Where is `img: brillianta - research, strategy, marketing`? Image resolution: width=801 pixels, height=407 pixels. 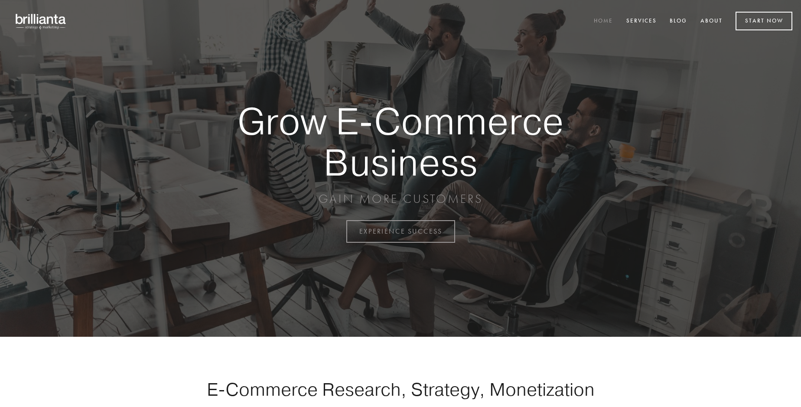
img: brillianta - research, strategy, marketing is located at coordinates (41, 21).